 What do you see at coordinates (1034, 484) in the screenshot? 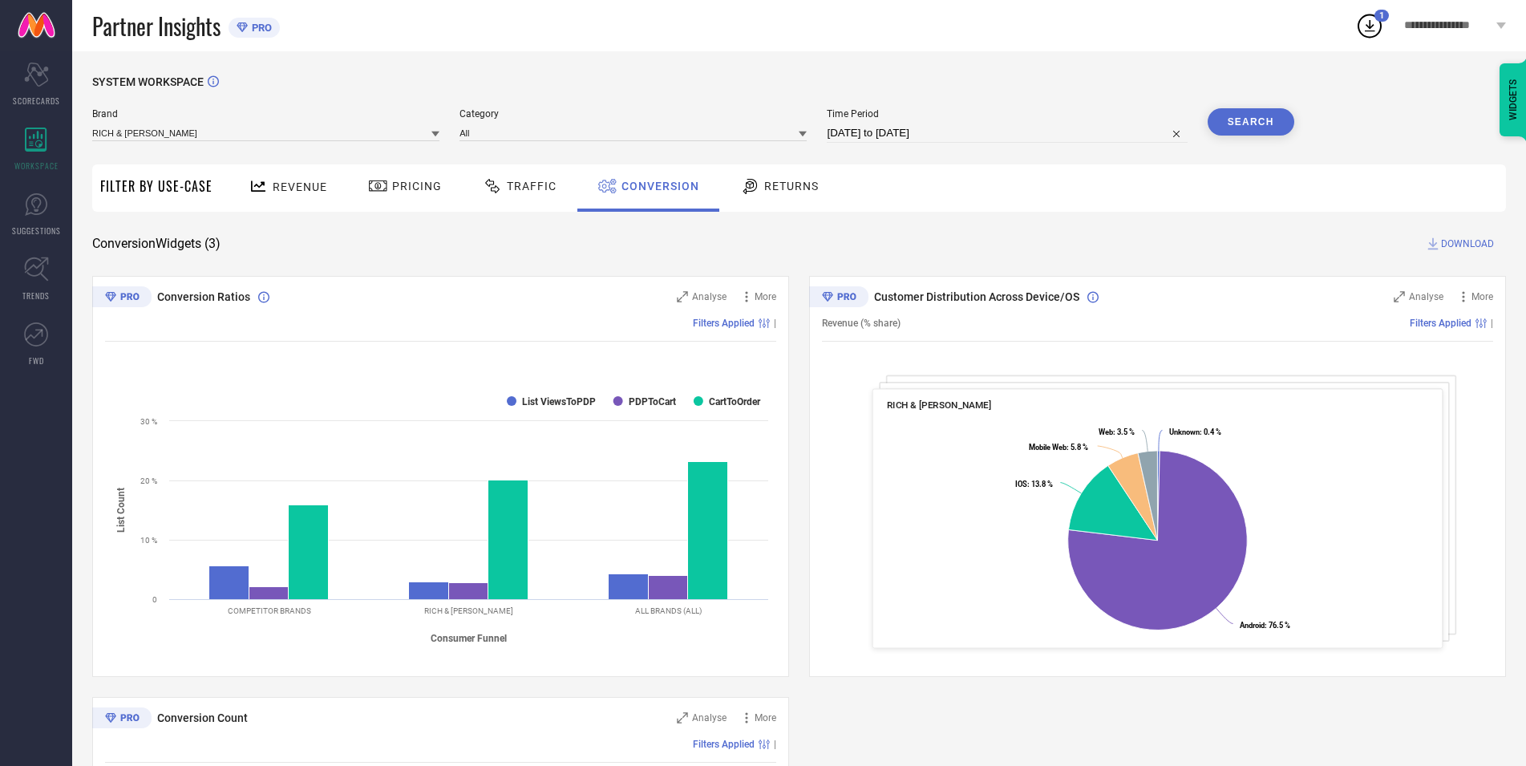
I see `text: : 13.8 %` at bounding box center [1034, 484].